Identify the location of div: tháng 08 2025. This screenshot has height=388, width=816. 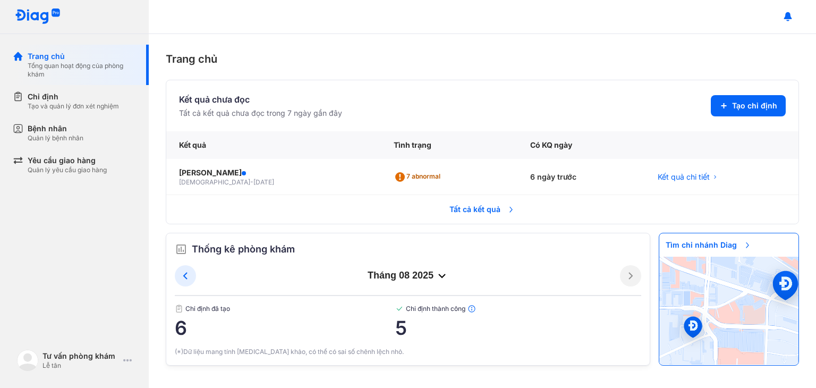
(408, 276).